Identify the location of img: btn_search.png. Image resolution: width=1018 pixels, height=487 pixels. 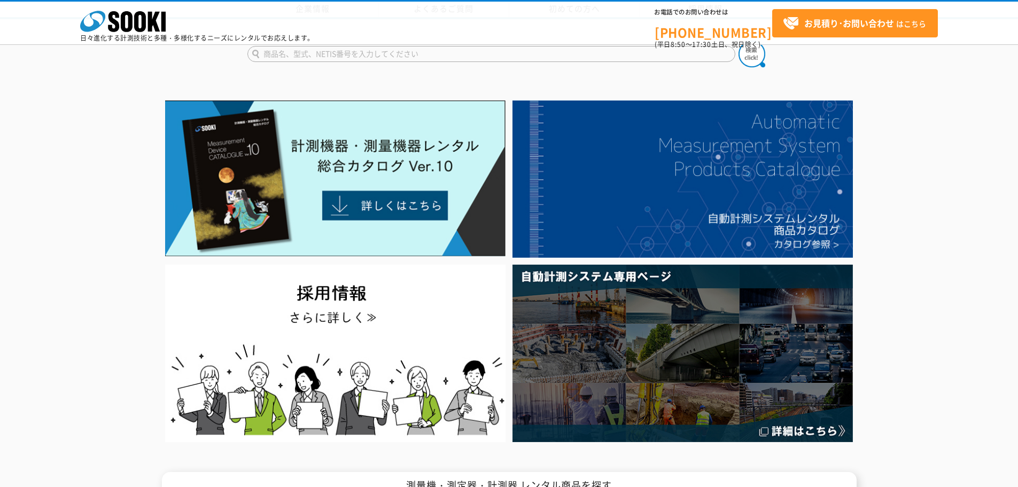
(752, 54).